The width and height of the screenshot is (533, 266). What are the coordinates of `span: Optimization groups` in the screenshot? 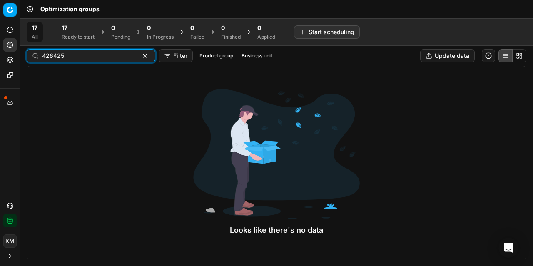 It's located at (70, 9).